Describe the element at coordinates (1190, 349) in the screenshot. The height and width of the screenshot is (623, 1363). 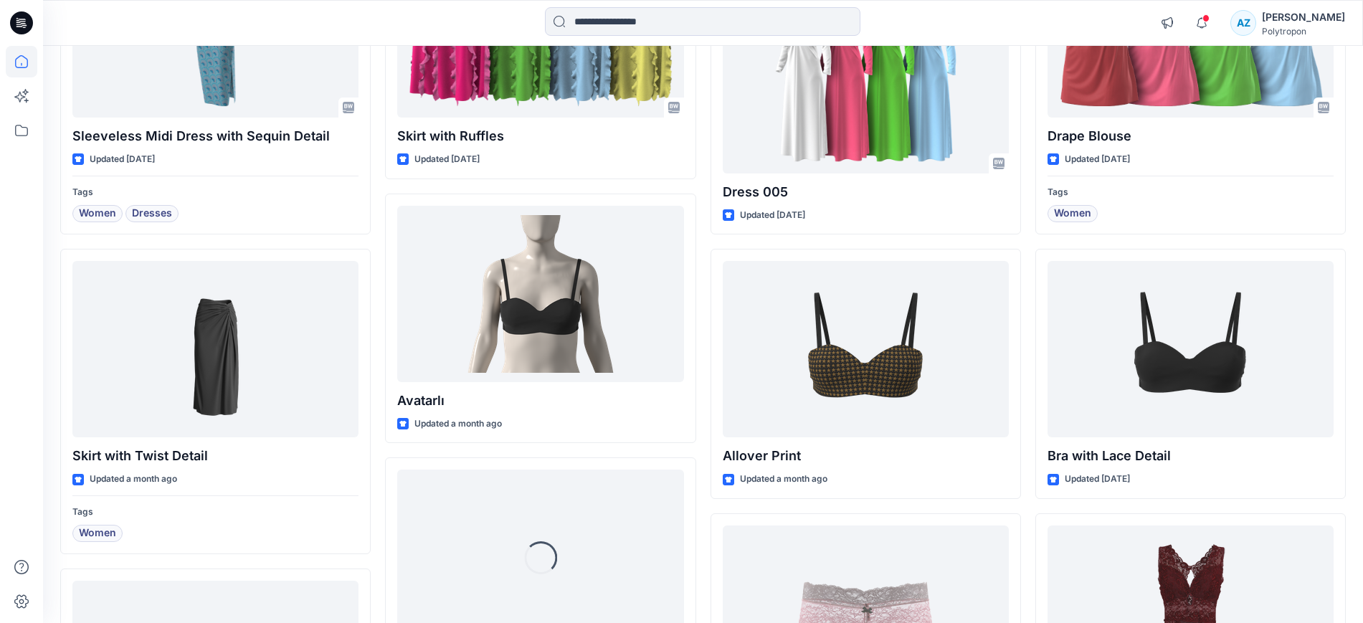
I see `a: Bra with Lace Detail` at that location.